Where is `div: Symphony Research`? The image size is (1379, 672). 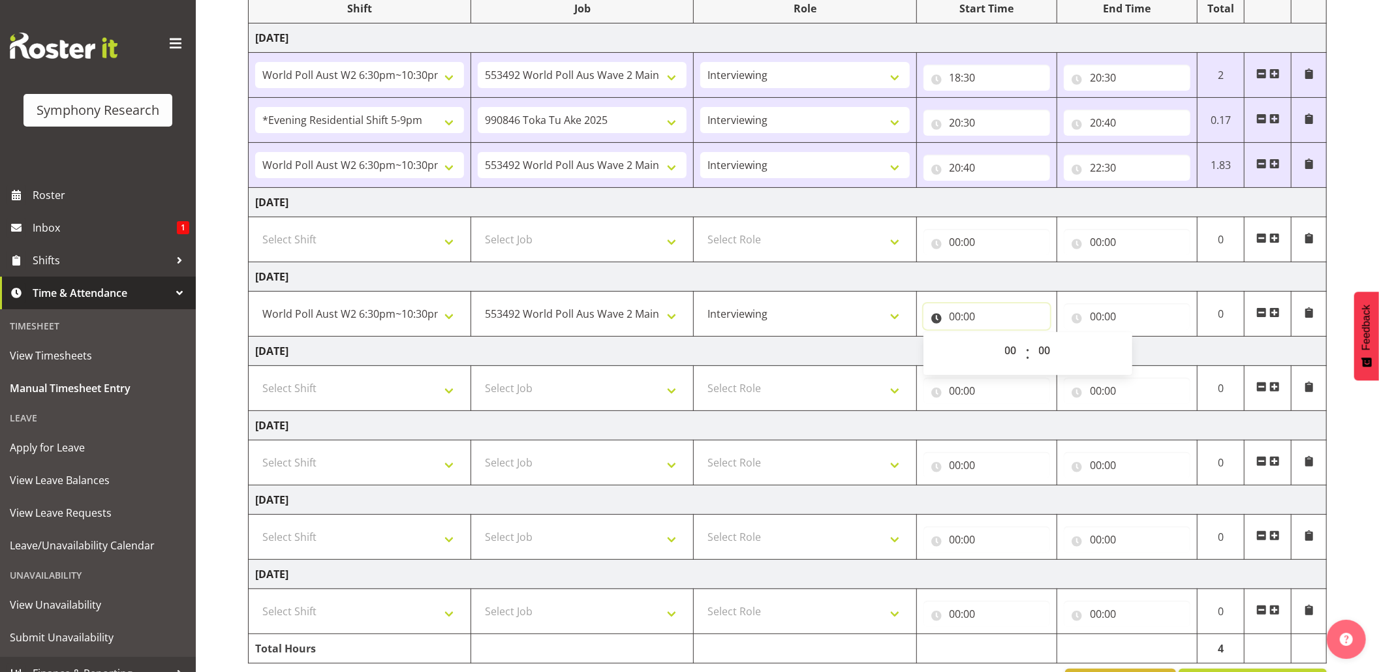
div: Symphony Research is located at coordinates (98, 110).